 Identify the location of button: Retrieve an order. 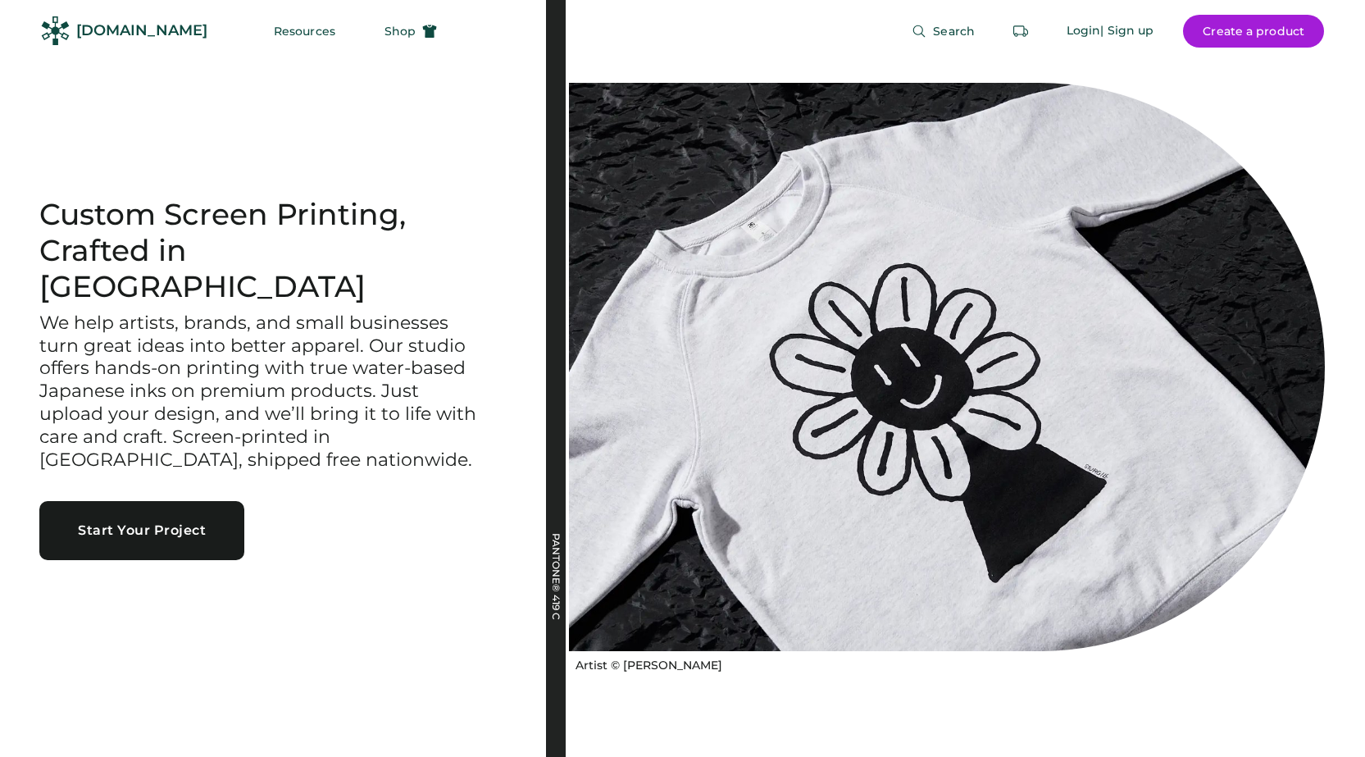
(1020, 31).